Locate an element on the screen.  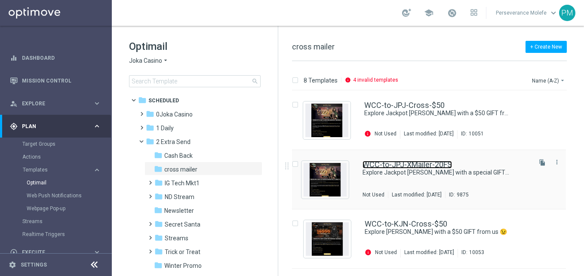
div: Execute is located at coordinates (51, 252).